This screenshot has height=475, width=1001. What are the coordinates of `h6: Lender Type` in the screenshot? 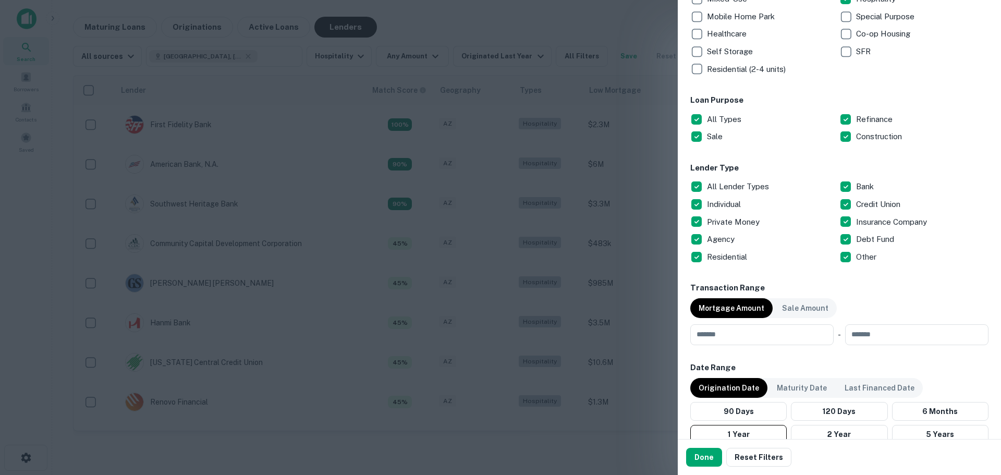 It's located at (839, 168).